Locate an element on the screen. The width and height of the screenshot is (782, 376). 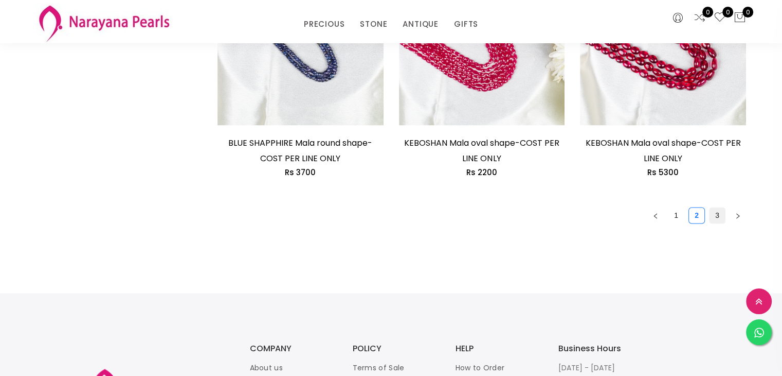
a: Terms of Sale is located at coordinates (379, 367).